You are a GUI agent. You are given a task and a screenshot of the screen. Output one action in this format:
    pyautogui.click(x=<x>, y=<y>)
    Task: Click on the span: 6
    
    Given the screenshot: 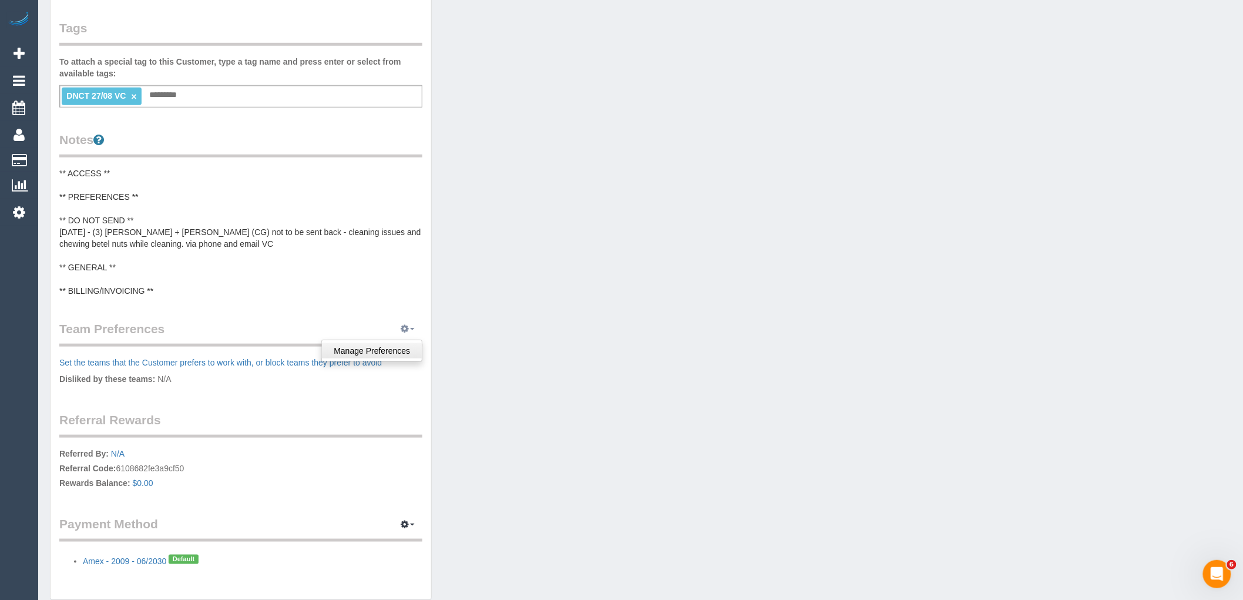 What is the action you would take?
    pyautogui.click(x=1232, y=564)
    